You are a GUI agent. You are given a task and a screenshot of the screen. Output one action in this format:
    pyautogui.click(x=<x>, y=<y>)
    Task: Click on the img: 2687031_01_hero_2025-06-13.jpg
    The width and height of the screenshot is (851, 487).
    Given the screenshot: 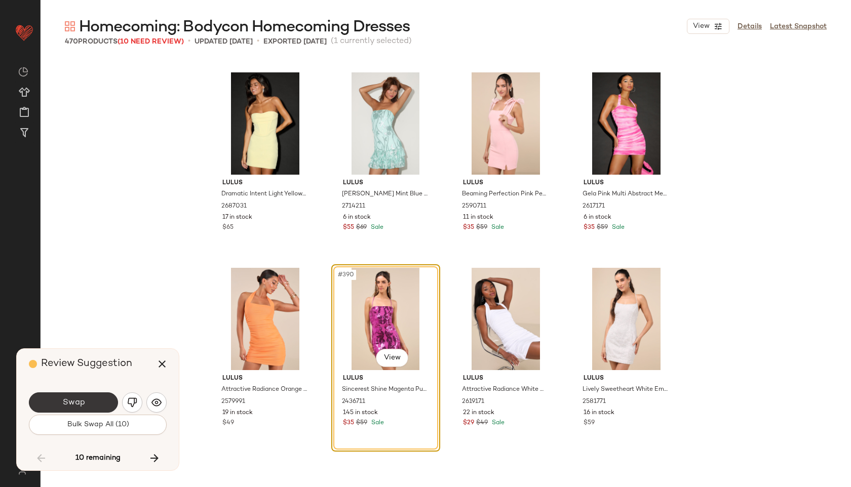 What is the action you would take?
    pyautogui.click(x=265, y=124)
    